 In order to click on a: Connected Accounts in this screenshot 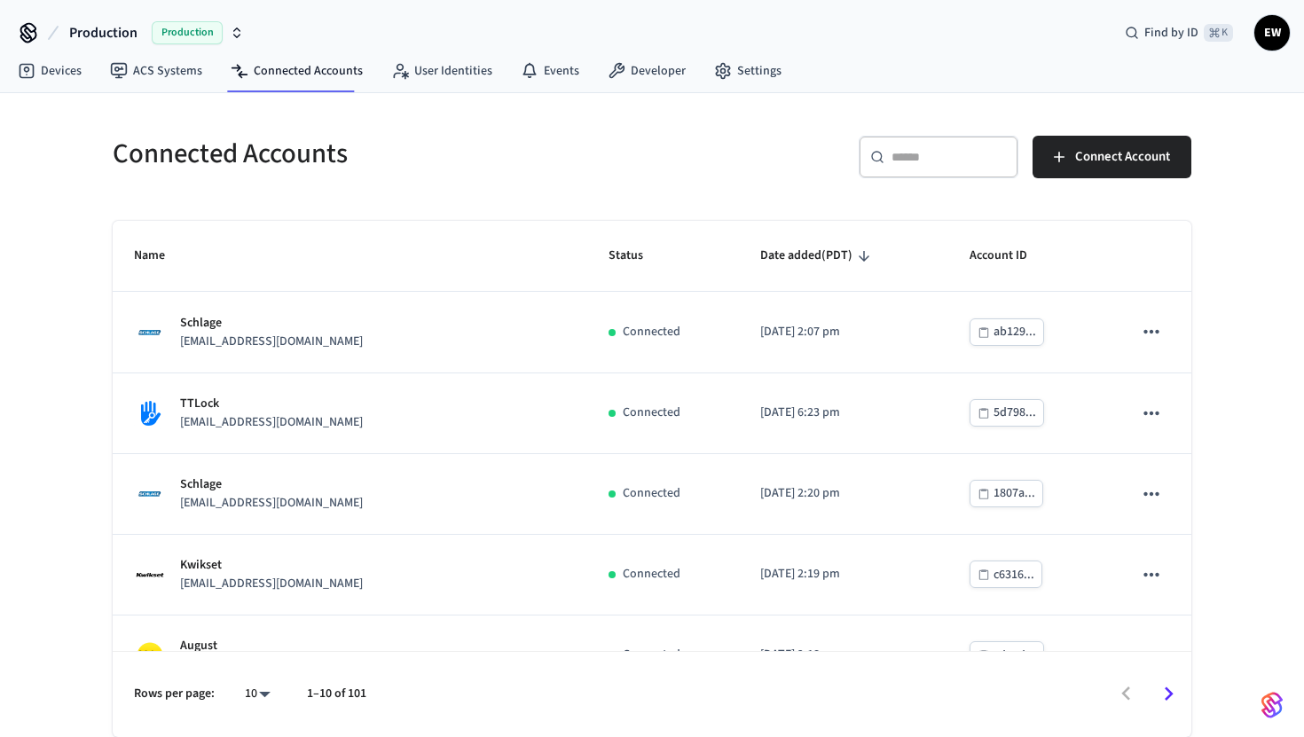, I will do `click(296, 71)`.